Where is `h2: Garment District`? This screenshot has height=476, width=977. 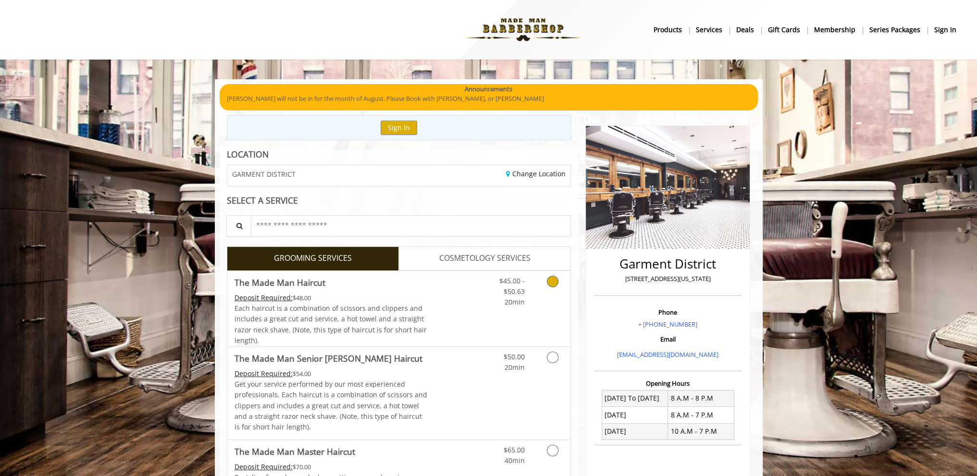 h2: Garment District is located at coordinates (667, 264).